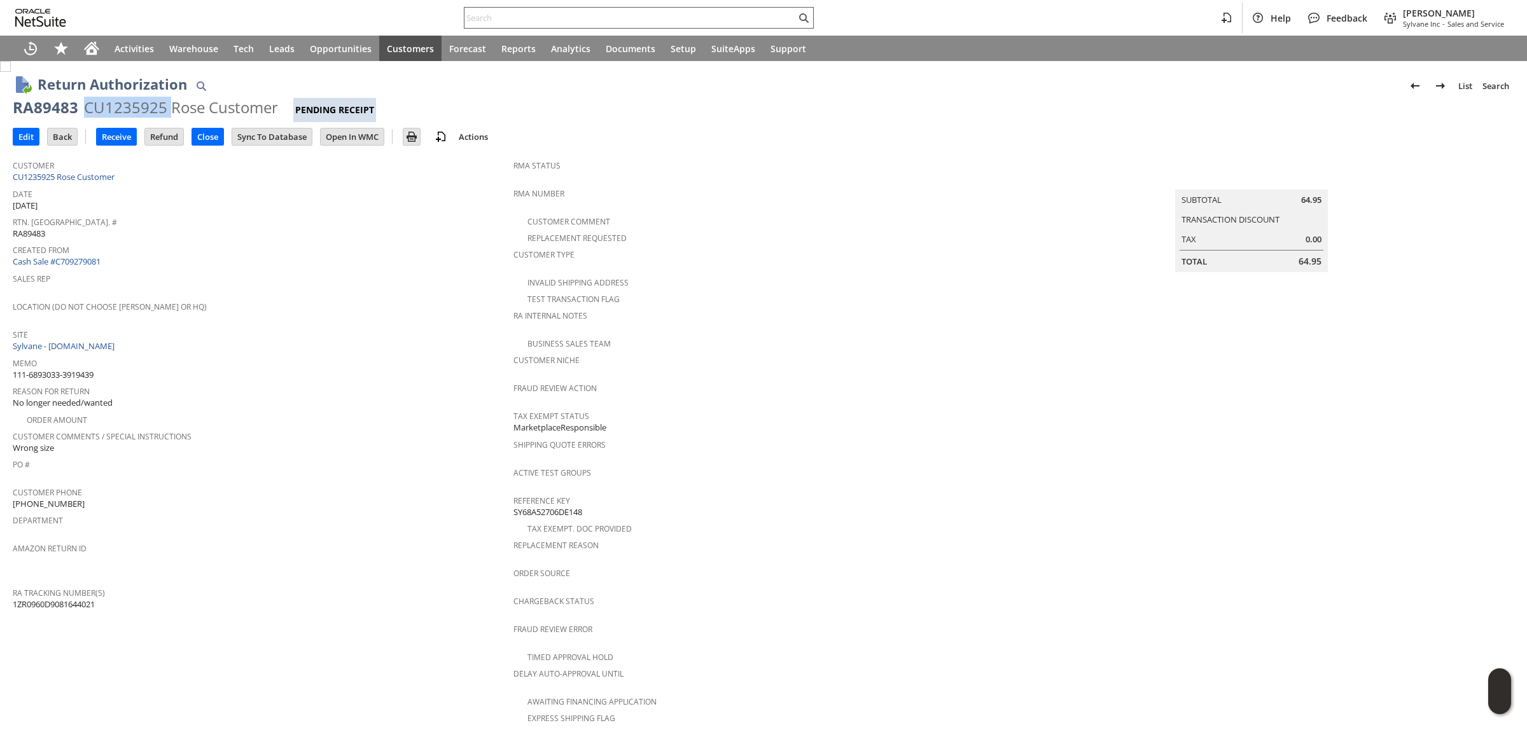 The height and width of the screenshot is (730, 1527). Describe the element at coordinates (50, 548) in the screenshot. I see `a: Amazon Return ID` at that location.